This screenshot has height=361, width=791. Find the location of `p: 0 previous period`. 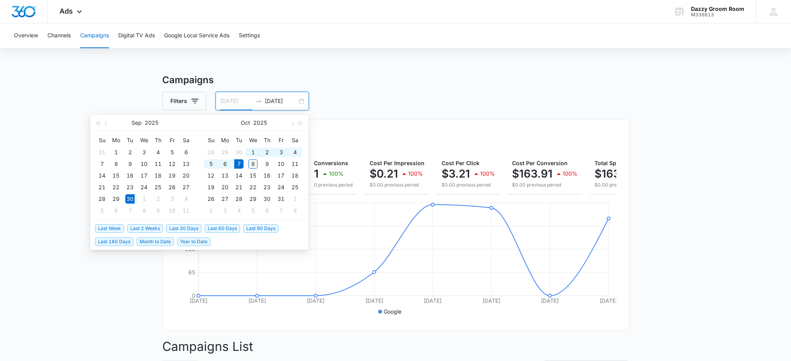

p: 0 previous period is located at coordinates (333, 185).